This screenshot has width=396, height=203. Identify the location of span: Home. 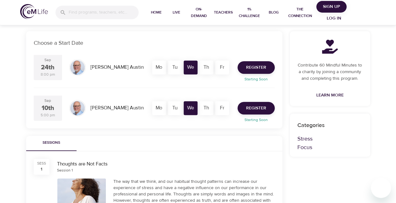
(156, 12).